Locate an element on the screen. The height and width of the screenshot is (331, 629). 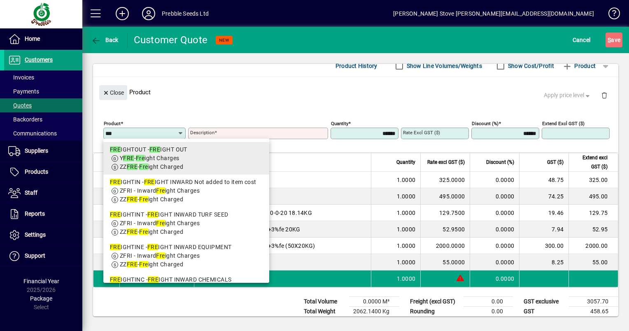
td: 19.46 is located at coordinates (544, 213).